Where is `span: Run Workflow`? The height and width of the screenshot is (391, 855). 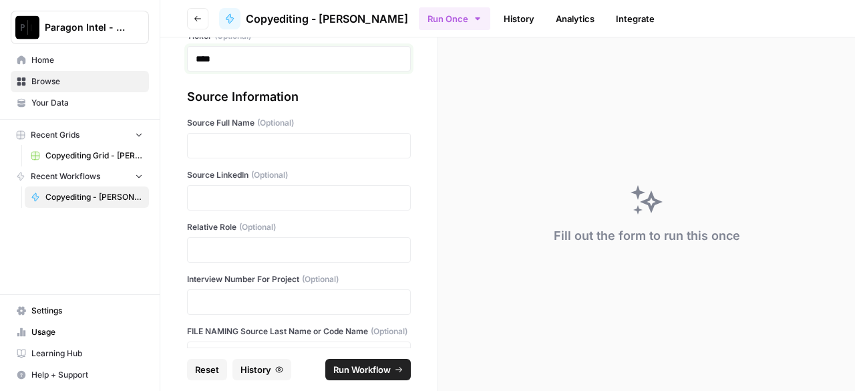 span: Run Workflow is located at coordinates (362, 369).